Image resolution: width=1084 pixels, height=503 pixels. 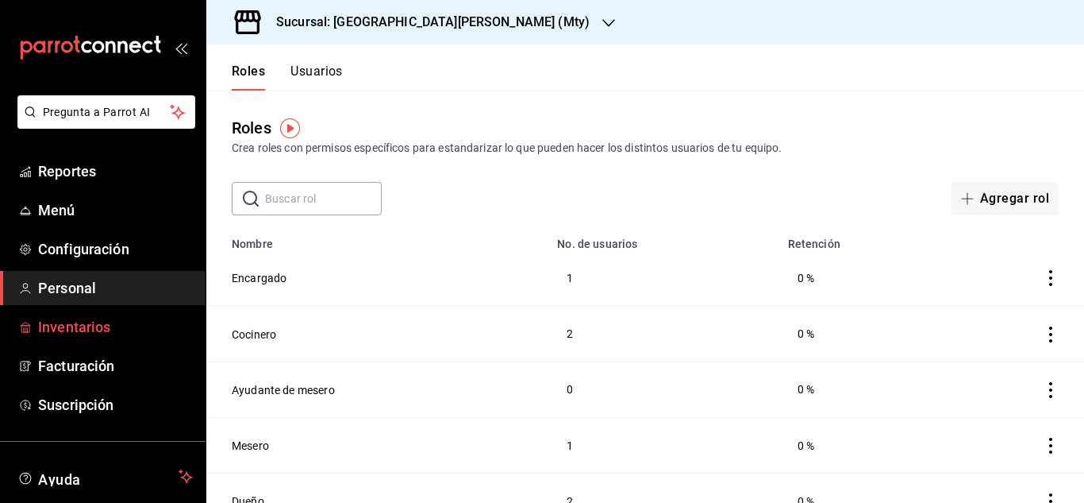 What do you see at coordinates (181, 48) in the screenshot?
I see `button: open_drawer_menu` at bounding box center [181, 48].